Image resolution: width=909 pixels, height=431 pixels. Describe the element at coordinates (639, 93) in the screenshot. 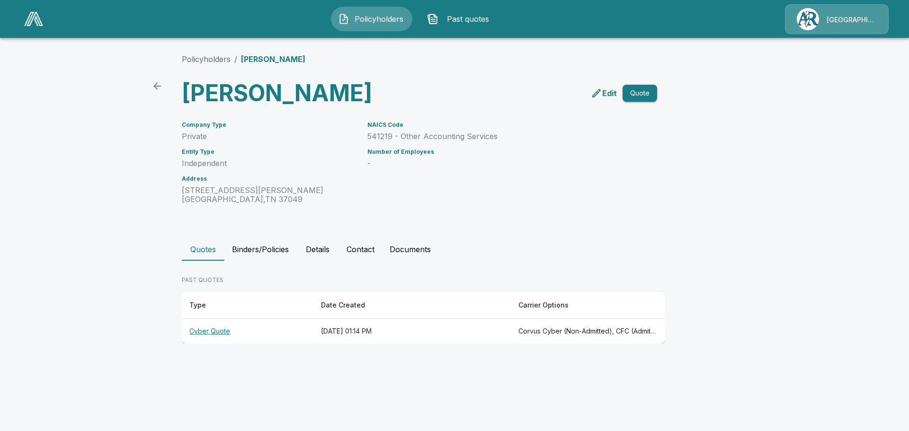

I see `button: Quote` at that location.